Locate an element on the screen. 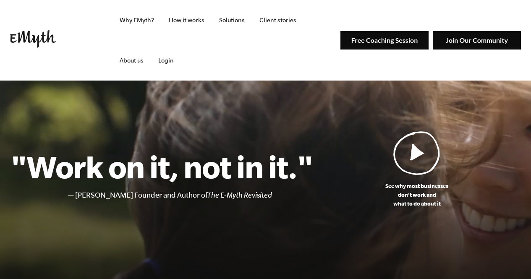  a: About us is located at coordinates (131, 60).